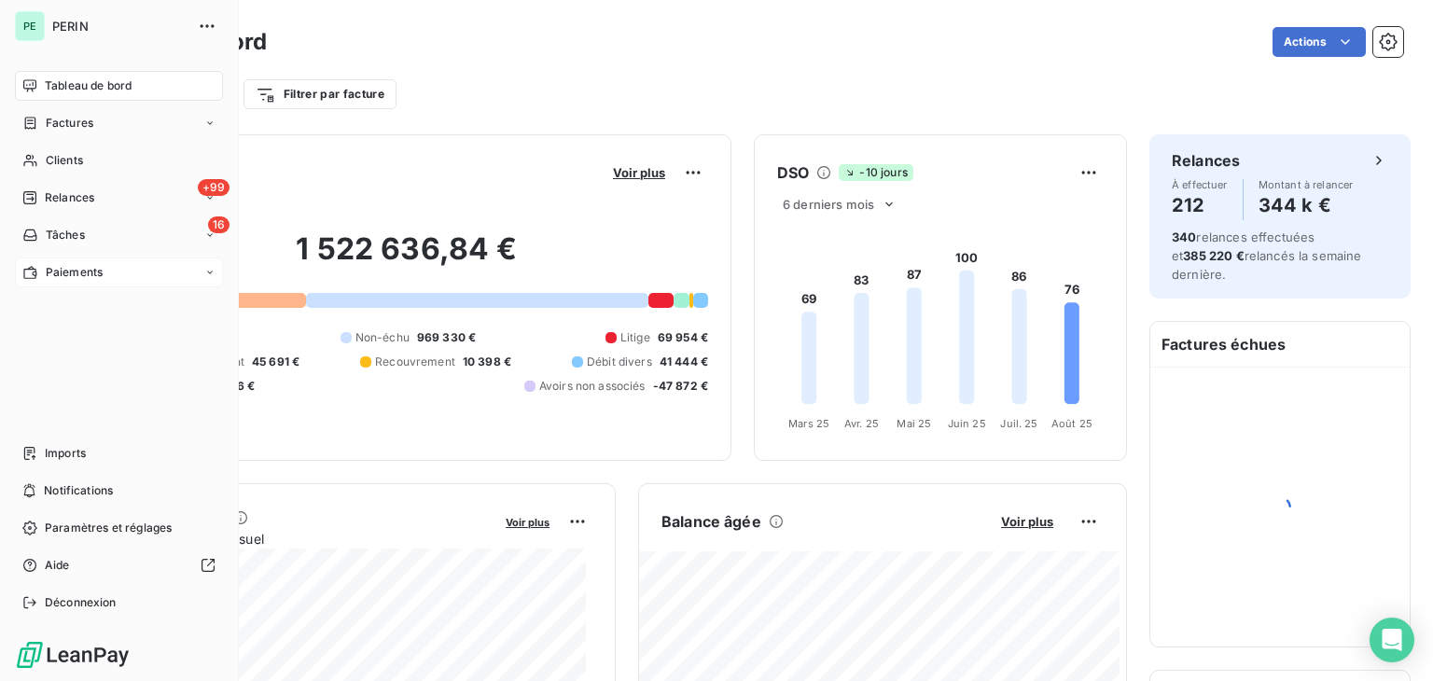  What do you see at coordinates (69, 198) in the screenshot?
I see `span: Relances` at bounding box center [69, 198].